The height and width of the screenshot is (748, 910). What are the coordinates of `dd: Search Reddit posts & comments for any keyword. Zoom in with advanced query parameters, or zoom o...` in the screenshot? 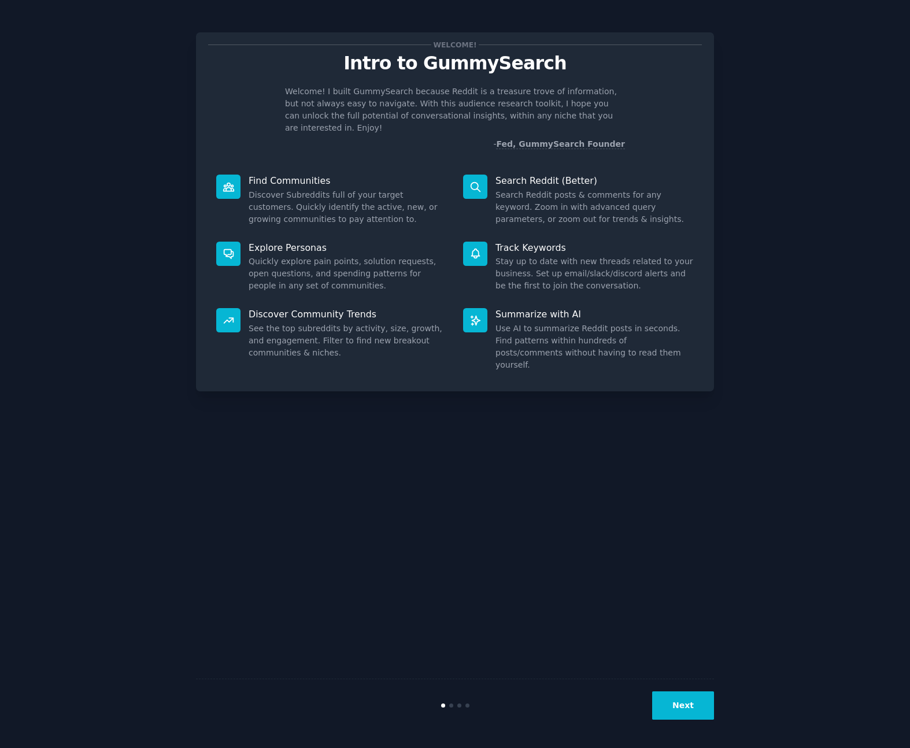 It's located at (594, 207).